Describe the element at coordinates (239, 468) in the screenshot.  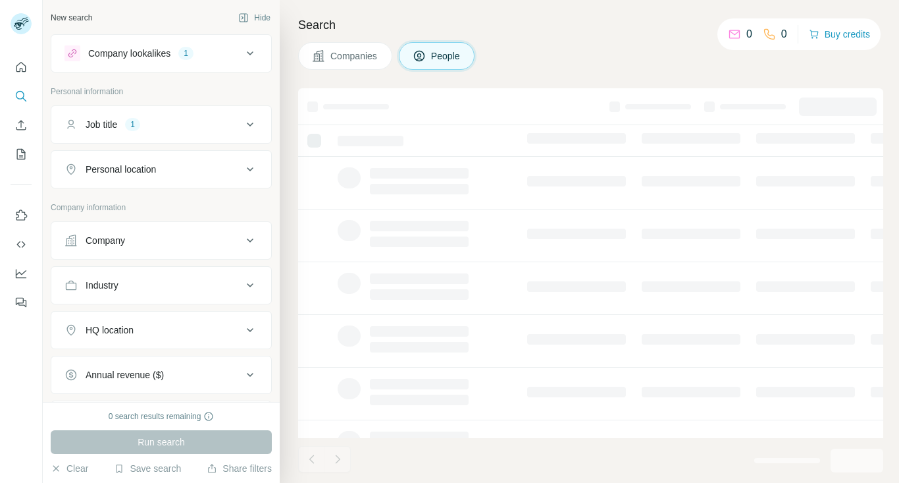
I see `button: Share filters` at that location.